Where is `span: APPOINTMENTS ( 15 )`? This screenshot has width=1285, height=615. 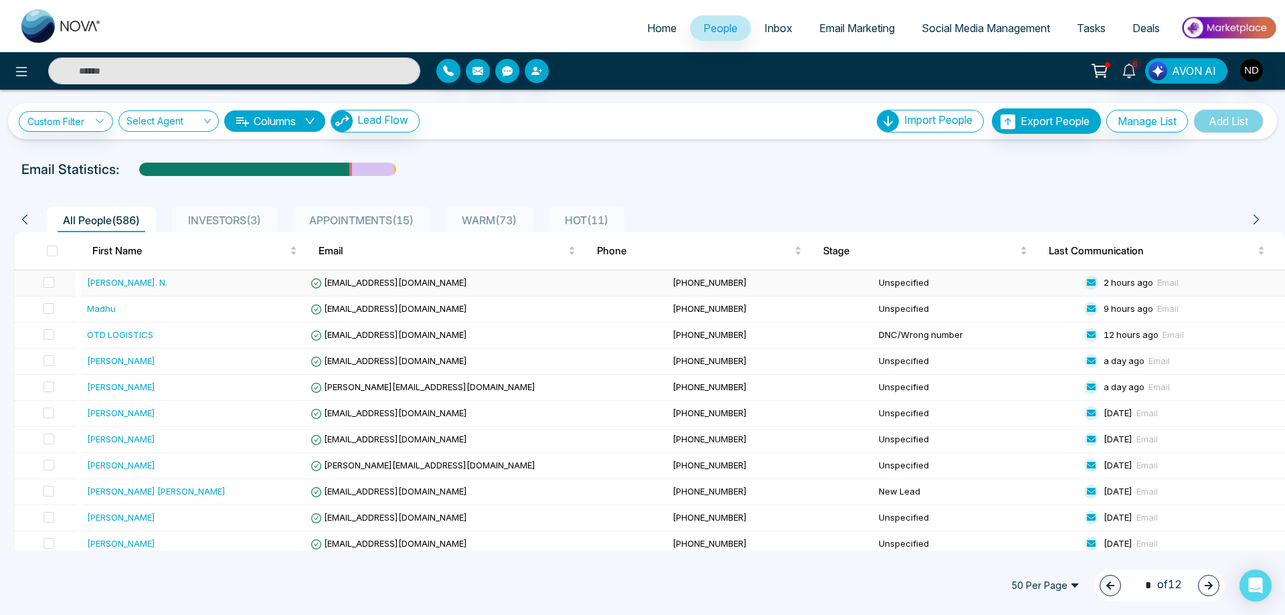
span: APPOINTMENTS ( 15 ) is located at coordinates (361, 220).